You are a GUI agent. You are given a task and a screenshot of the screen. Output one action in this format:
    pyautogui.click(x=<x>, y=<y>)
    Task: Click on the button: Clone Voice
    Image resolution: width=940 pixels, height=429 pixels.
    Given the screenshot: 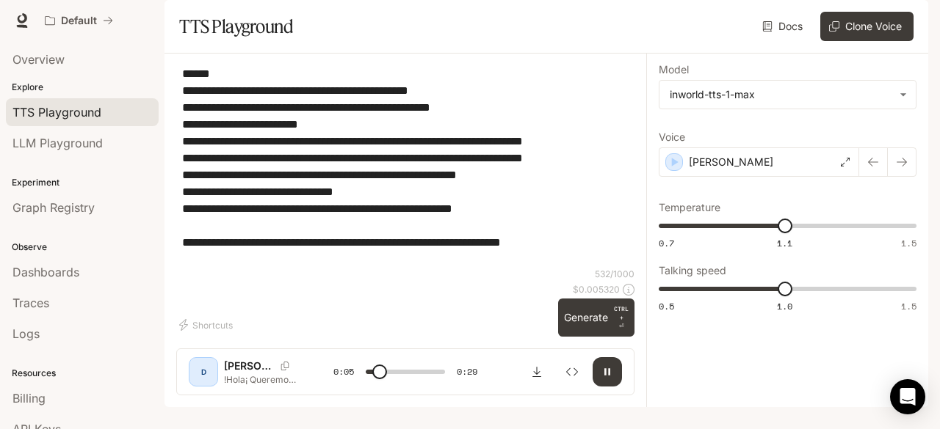 What is the action you would take?
    pyautogui.click(x=866, y=26)
    